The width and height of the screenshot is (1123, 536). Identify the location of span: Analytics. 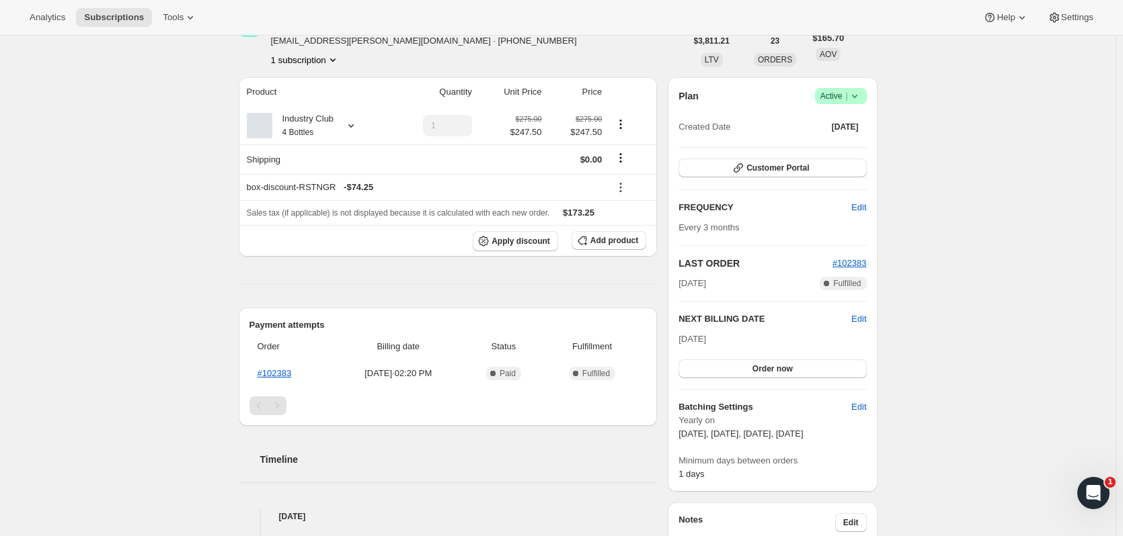
(47, 17).